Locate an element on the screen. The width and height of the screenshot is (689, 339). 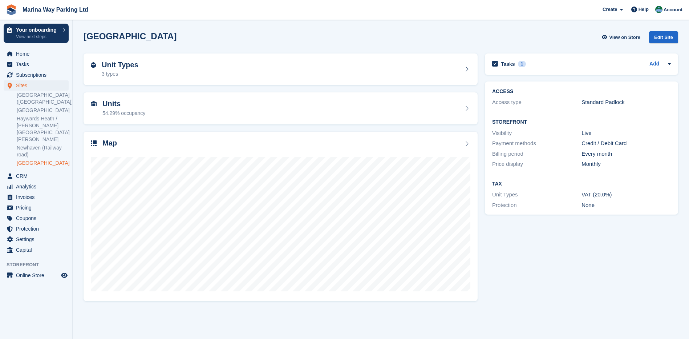
h2: Unit Types is located at coordinates (120, 65).